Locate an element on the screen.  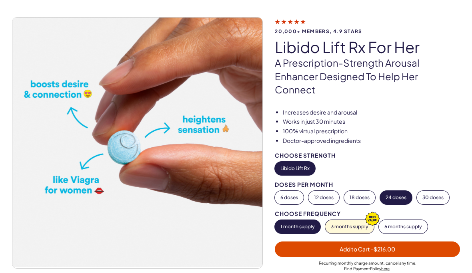
button: 18 doses is located at coordinates (359, 198).